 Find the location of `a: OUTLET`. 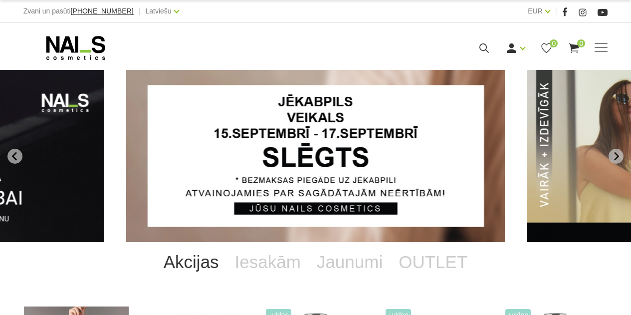

a: OUTLET is located at coordinates (433, 262).